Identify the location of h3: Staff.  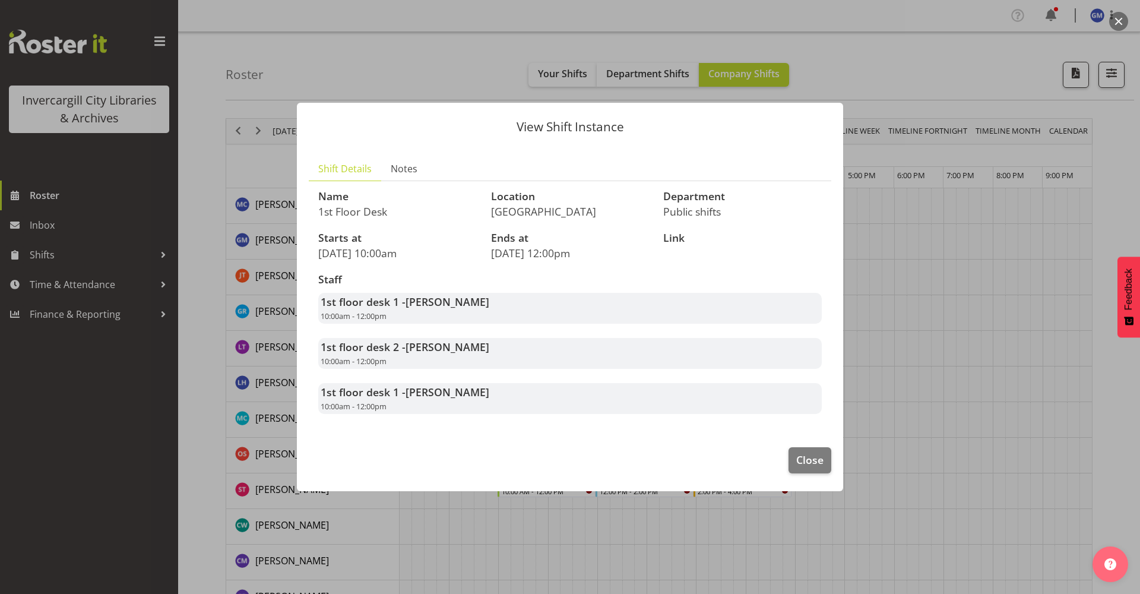
(570, 280).